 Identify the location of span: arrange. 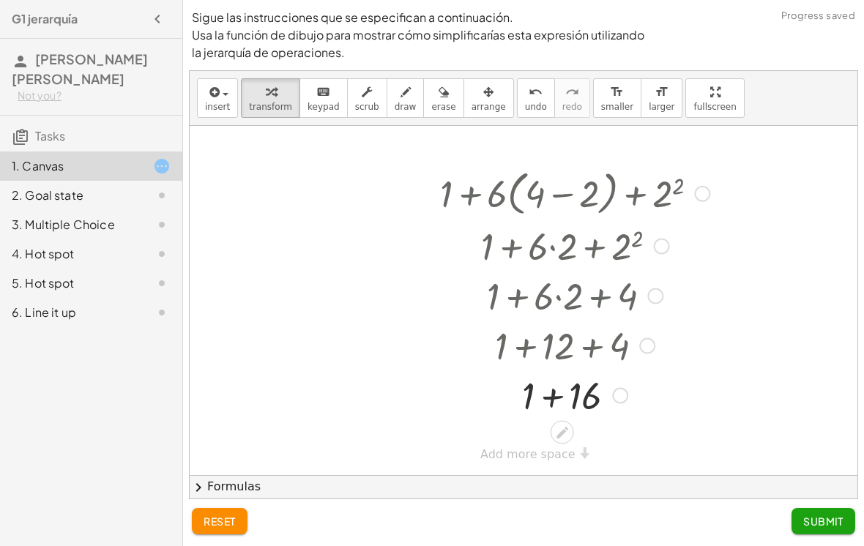
(488, 107).